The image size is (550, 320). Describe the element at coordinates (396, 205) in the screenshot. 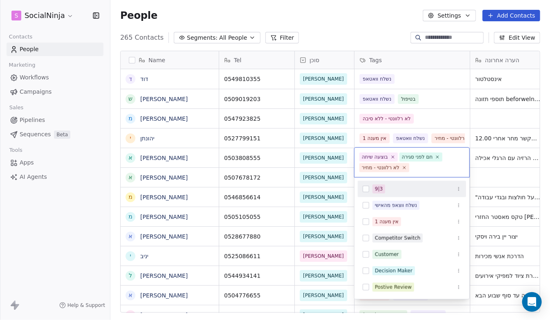

I see `div: נשלח ווצאפ מהאישי` at that location.